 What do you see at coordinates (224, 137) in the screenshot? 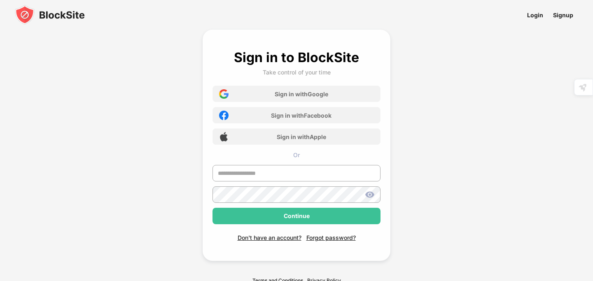
I see `img: apple-icon.png` at bounding box center [224, 137].